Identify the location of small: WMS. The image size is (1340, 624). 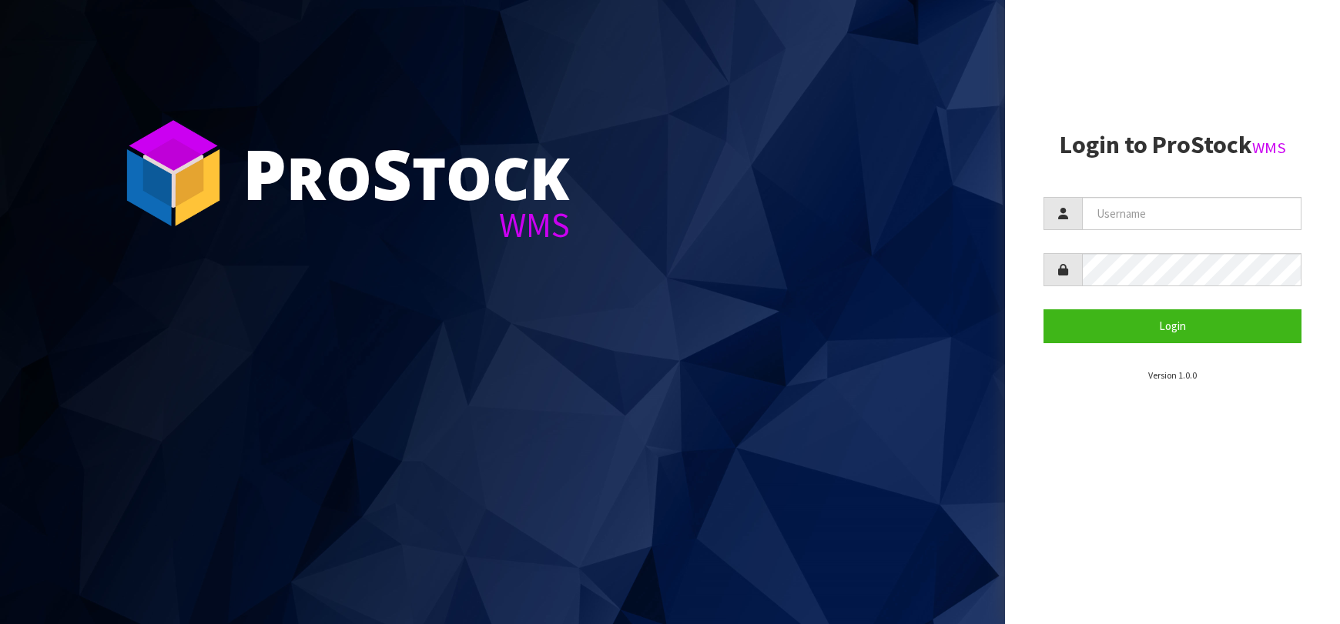
(1269, 148).